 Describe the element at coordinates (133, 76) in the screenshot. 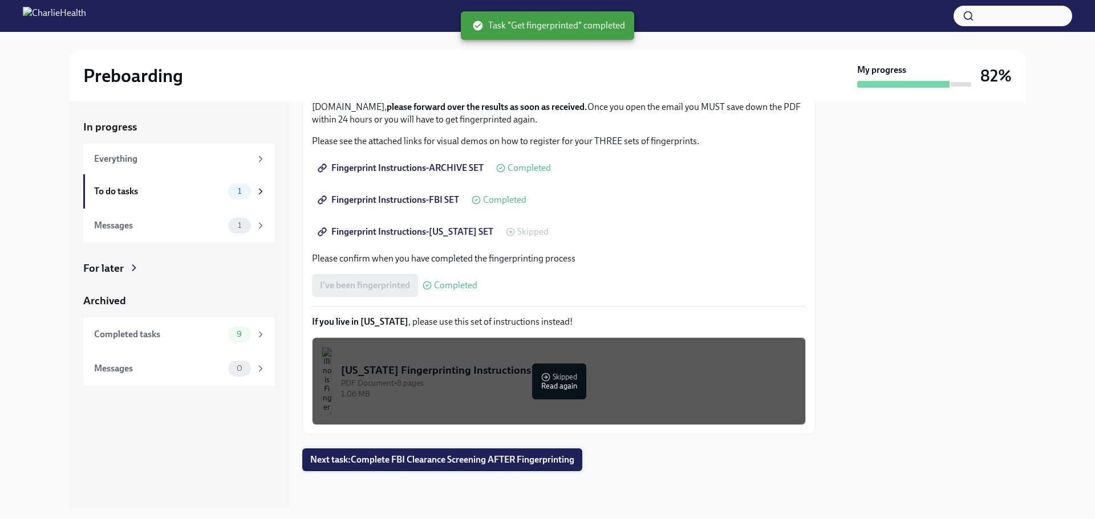

I see `h2: Preboarding` at that location.